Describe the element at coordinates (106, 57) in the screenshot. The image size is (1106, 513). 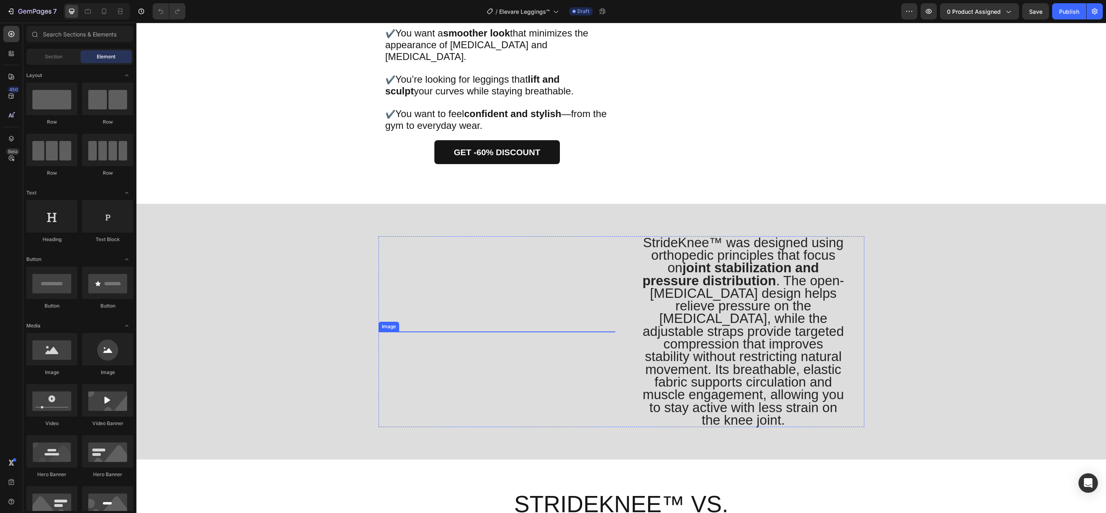
I see `span: Element` at that location.